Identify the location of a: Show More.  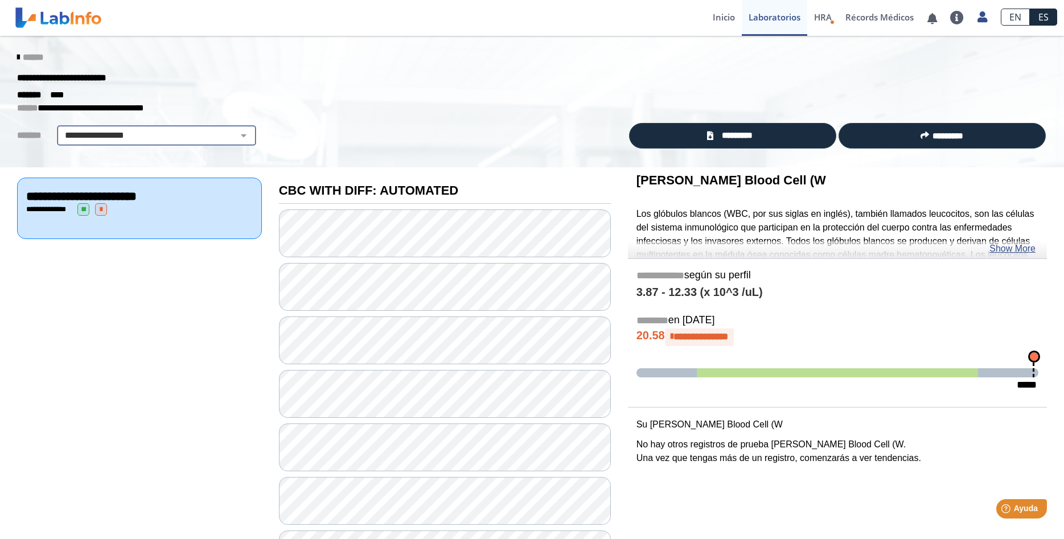
(1012, 249).